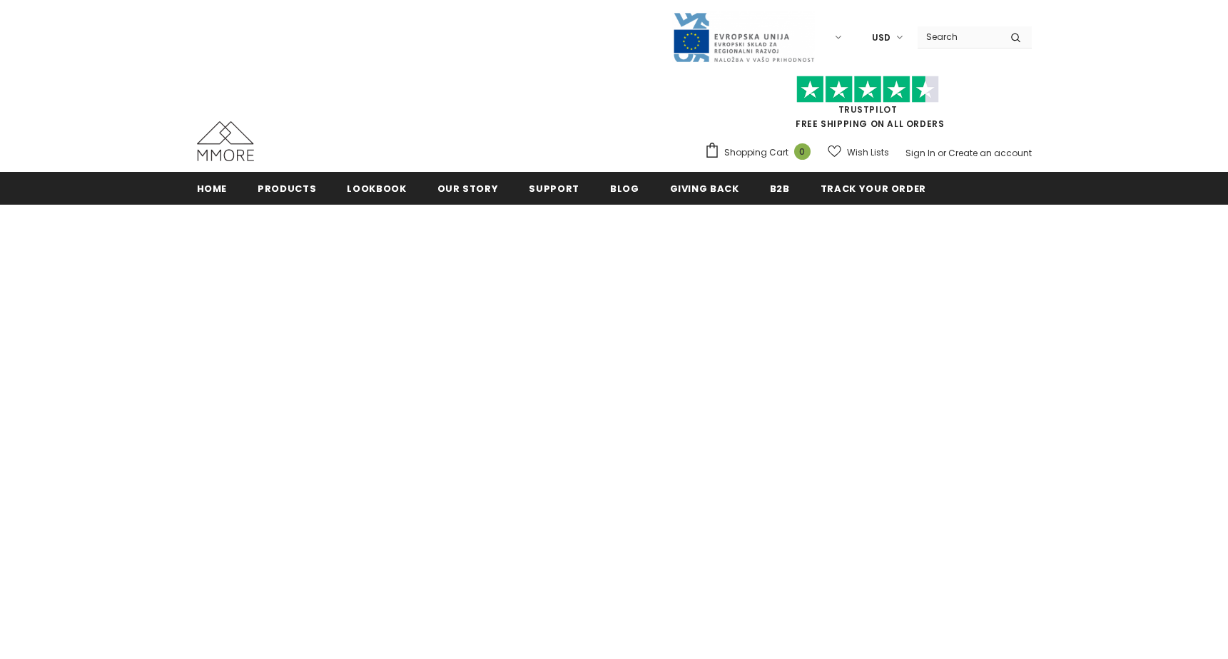 The height and width of the screenshot is (659, 1228). Describe the element at coordinates (867, 106) in the screenshot. I see `span: FREE SHIPPING ON ALL ORDERS` at that location.